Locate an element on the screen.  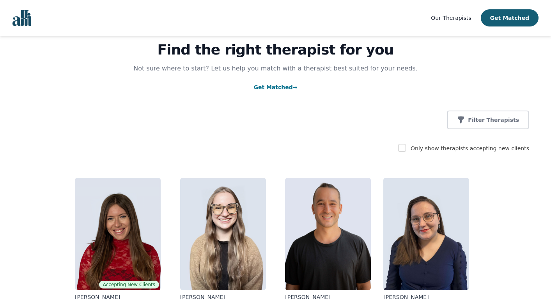
button: Filter Therapists is located at coordinates (488, 120).